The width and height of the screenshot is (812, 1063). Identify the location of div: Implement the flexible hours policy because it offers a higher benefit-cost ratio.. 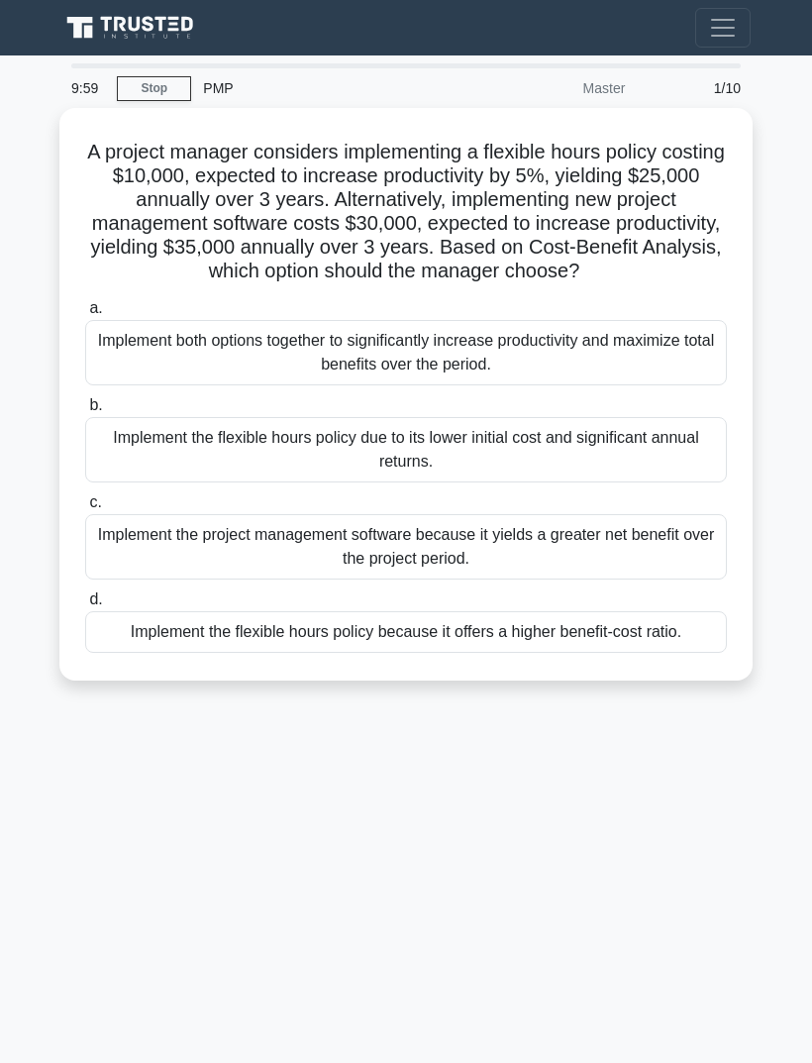
(406, 632).